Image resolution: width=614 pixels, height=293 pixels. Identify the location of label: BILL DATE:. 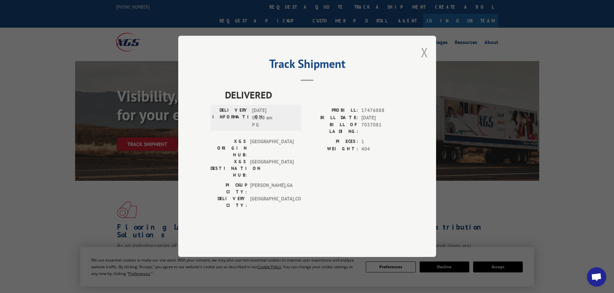
(332, 118).